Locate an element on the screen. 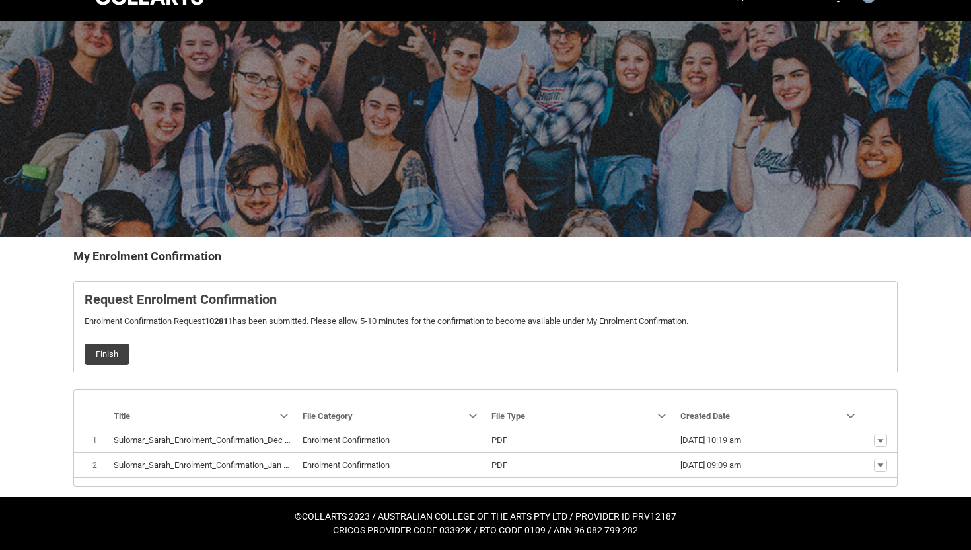  lightning-base-formatted-text: Sulomar_Sarah_Enrolment_Confirmation_Jan 18, 2025.pdf is located at coordinates (221, 465).